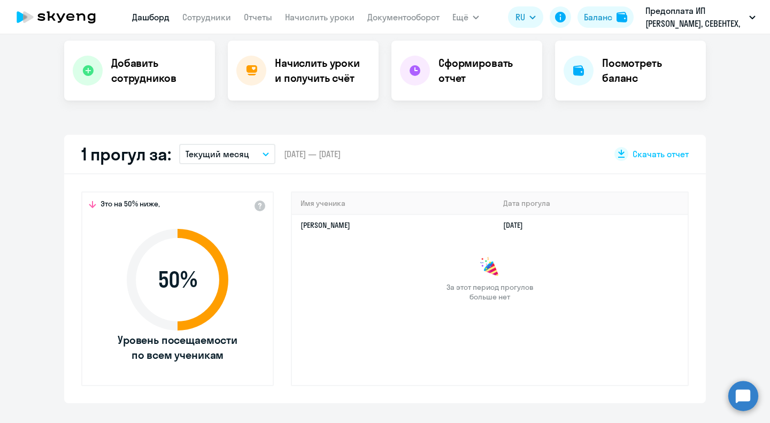 The image size is (770, 423). I want to click on button: Ещё, so click(466, 17).